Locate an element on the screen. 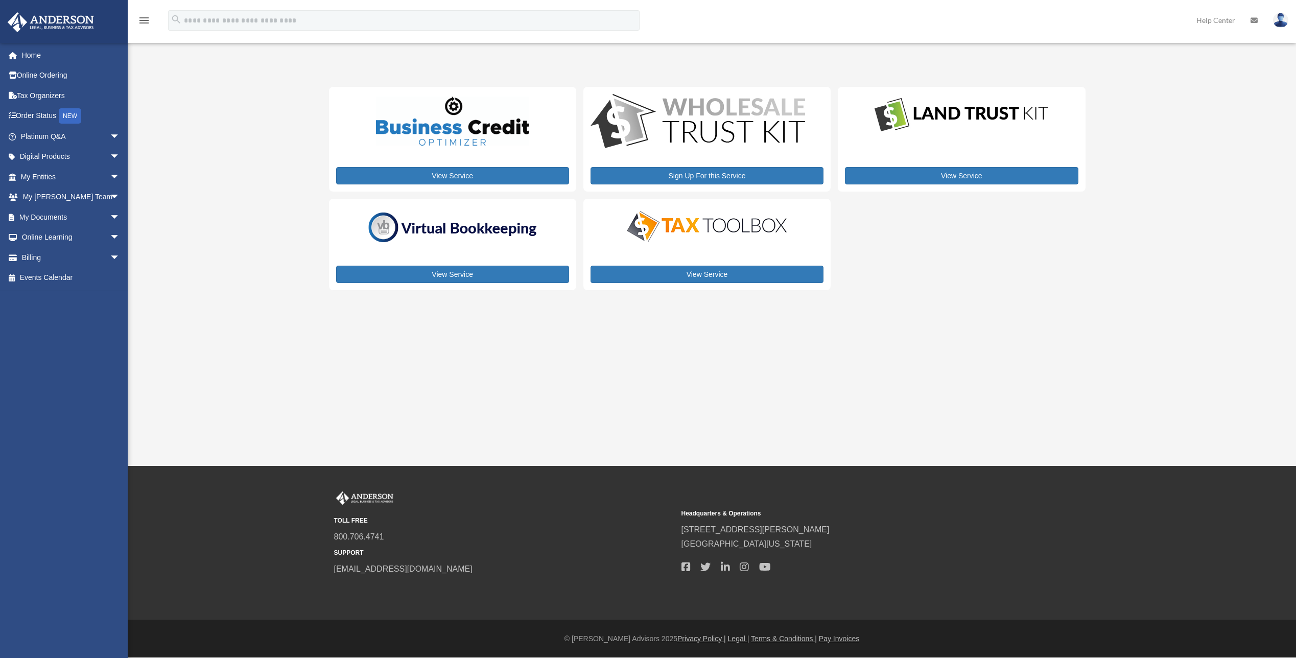  a: menu is located at coordinates (144, 22).